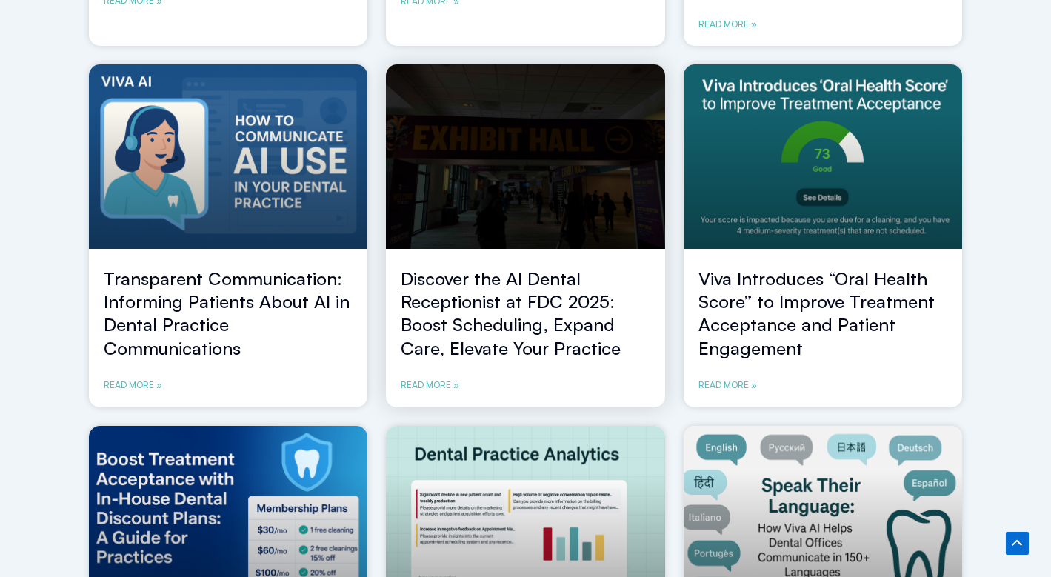  Describe the element at coordinates (823, 156) in the screenshot. I see `a: improving treatment acceptance in dental` at that location.